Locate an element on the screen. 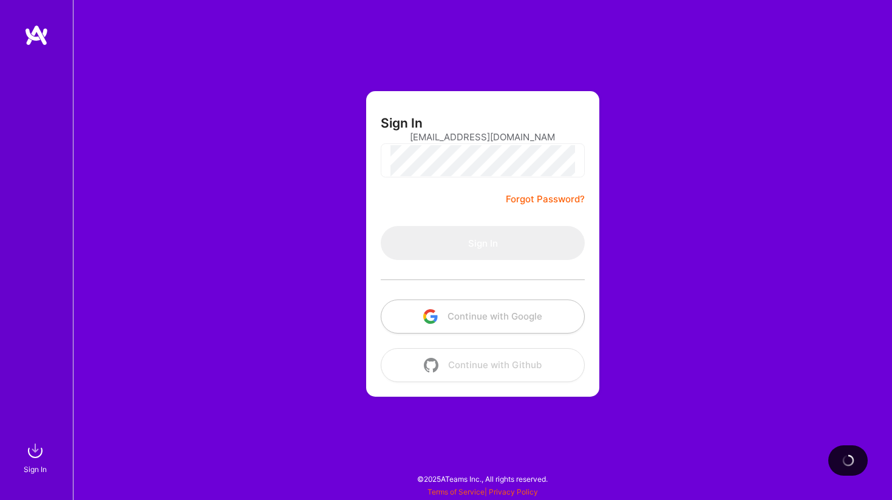  div: Sign In is located at coordinates (35, 469).